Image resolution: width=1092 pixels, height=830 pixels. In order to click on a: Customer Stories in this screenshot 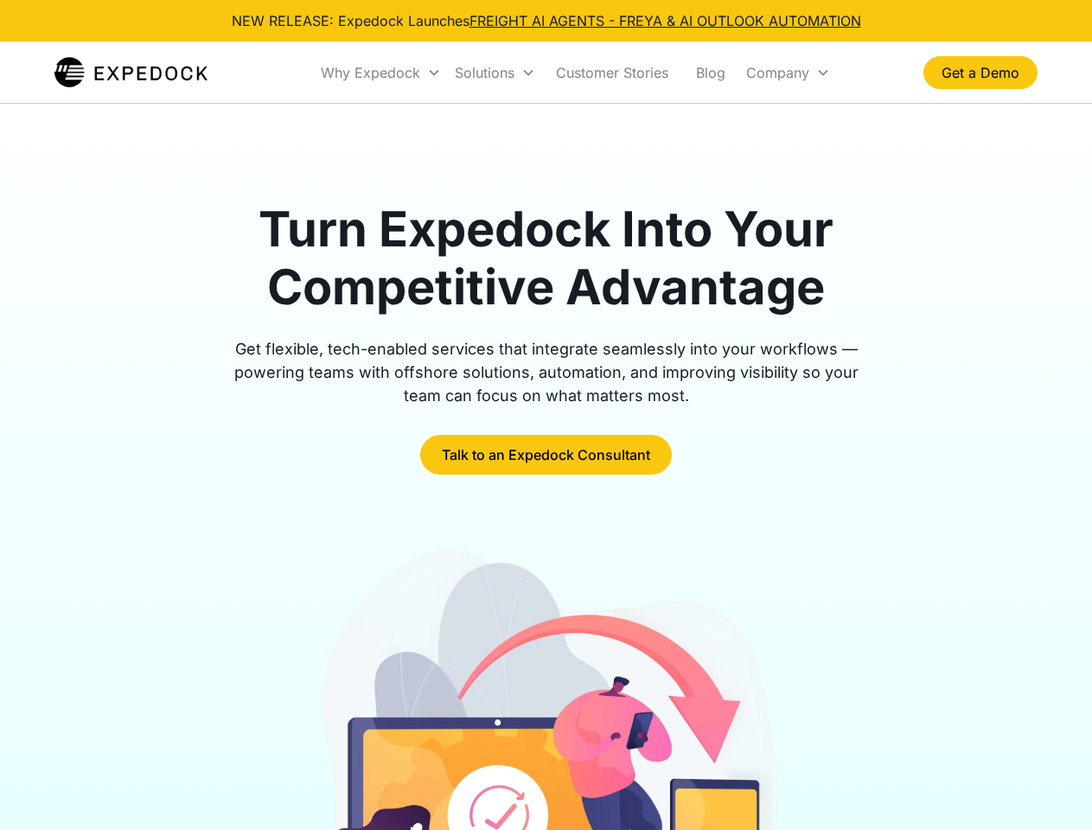, I will do `click(612, 73)`.